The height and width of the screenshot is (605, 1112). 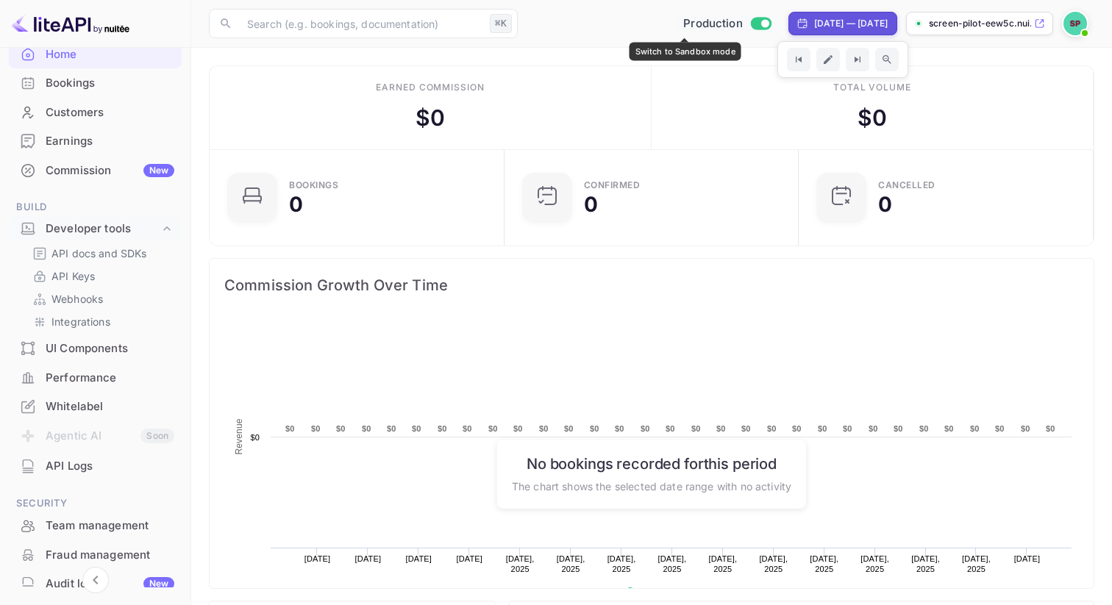 I want to click on p: Integrations, so click(x=81, y=321).